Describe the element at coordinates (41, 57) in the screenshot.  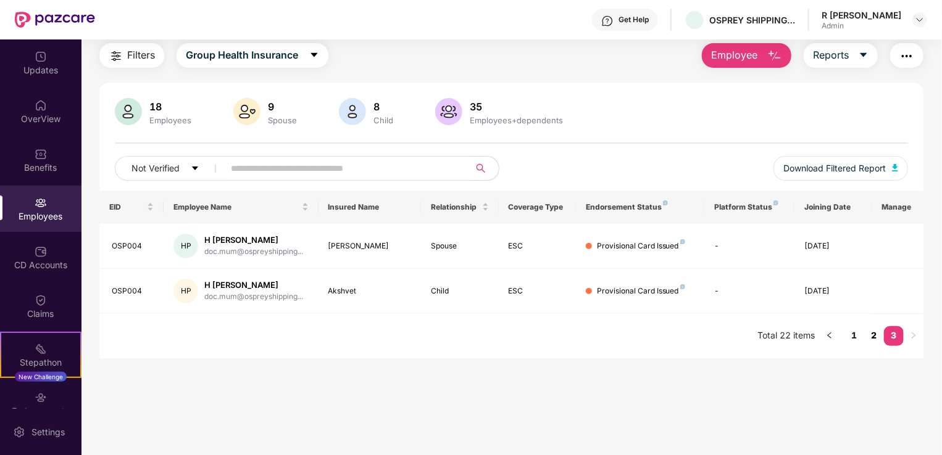
I see `img: svg+xml;base64,PHN2ZyBpZD0iVXBkYXRlZCIgeG1sbnM9Imh0dHA6Ly93d3cudzMub3JnLzIwMDAvc3ZnIiB3aWR0aD0iMj...` at that location.